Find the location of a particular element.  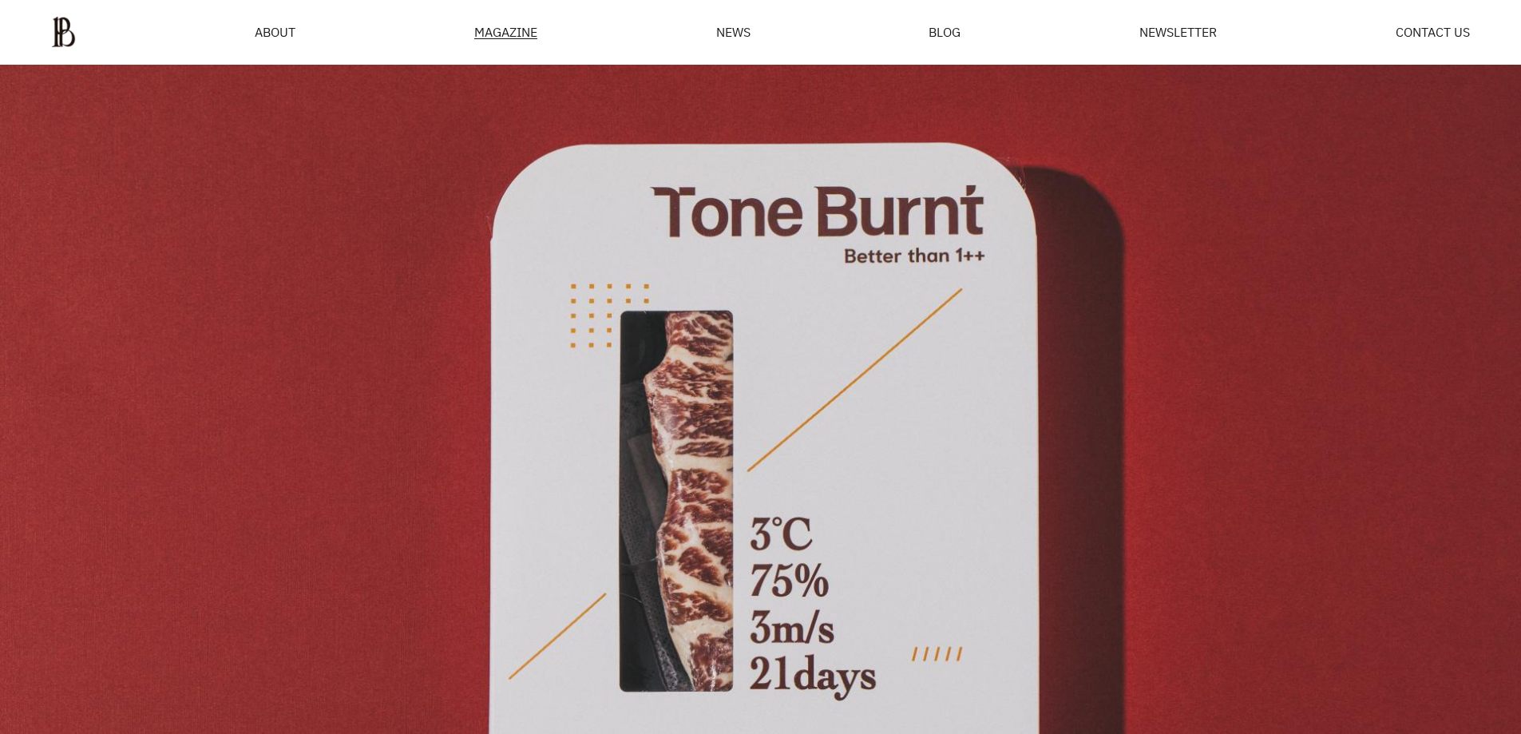

a: BLOG is located at coordinates (945, 32).